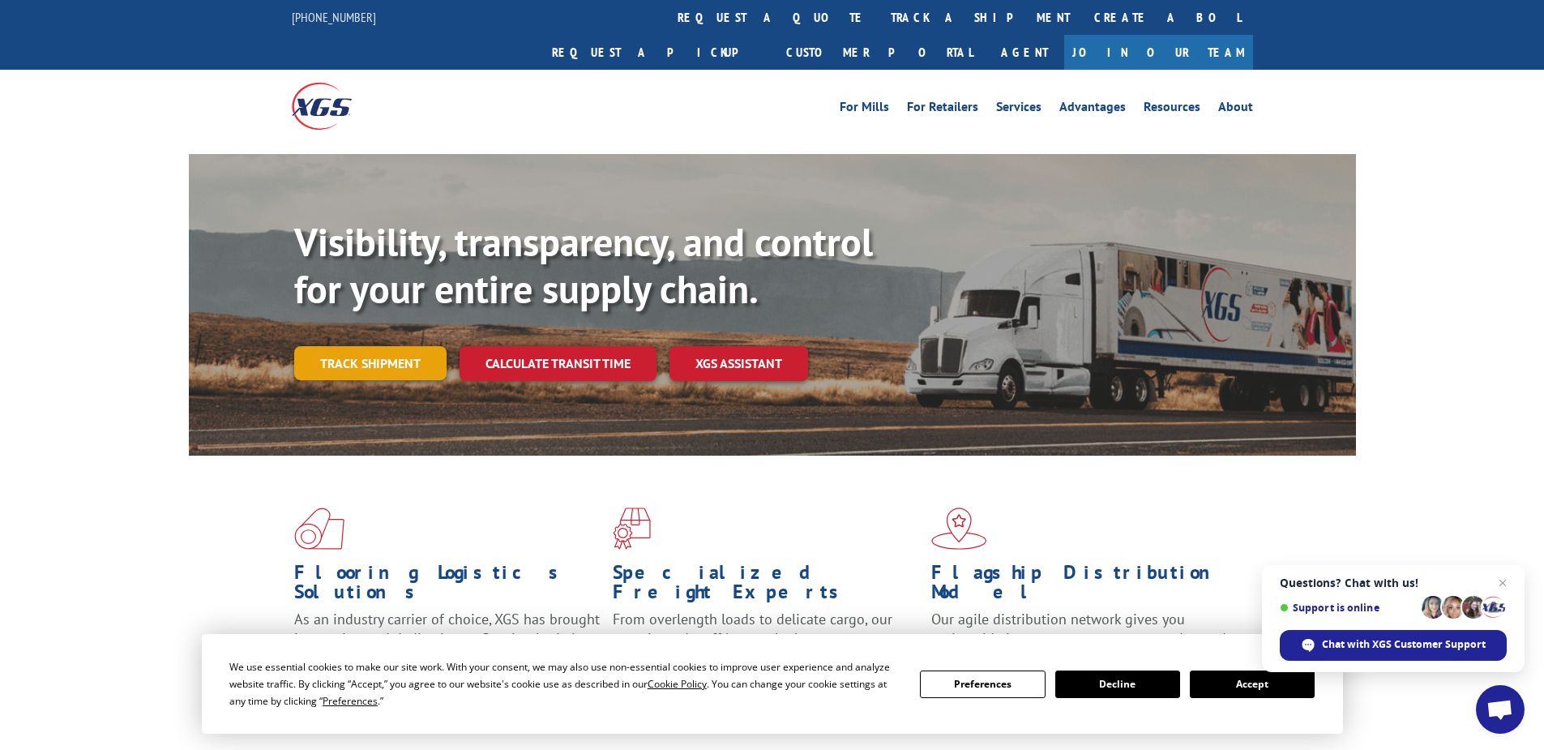  What do you see at coordinates (738, 363) in the screenshot?
I see `a: XGS ASSISTANT` at bounding box center [738, 363].